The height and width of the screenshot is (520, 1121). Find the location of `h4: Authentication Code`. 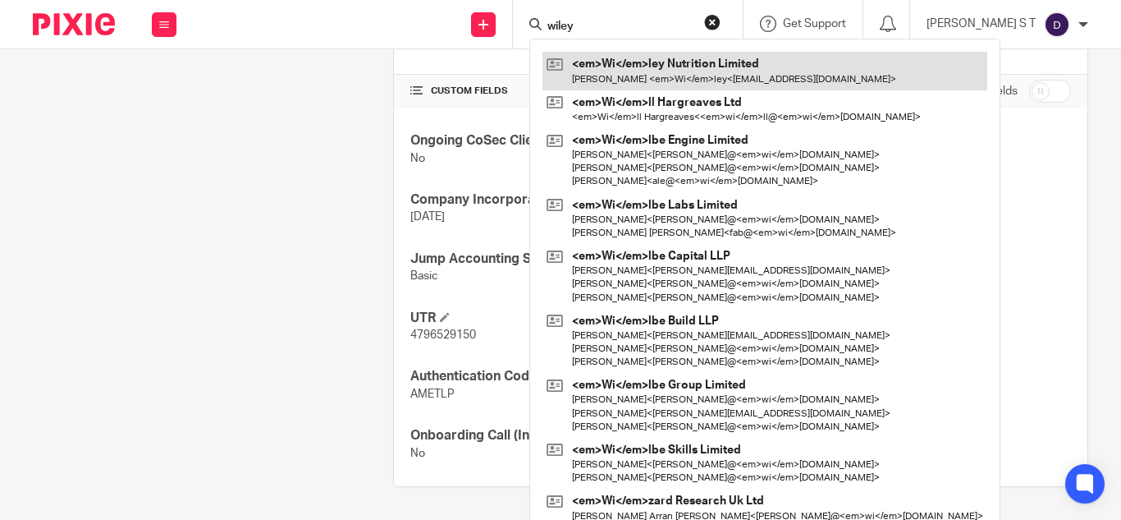

h4: Authentication Code is located at coordinates (575, 376).